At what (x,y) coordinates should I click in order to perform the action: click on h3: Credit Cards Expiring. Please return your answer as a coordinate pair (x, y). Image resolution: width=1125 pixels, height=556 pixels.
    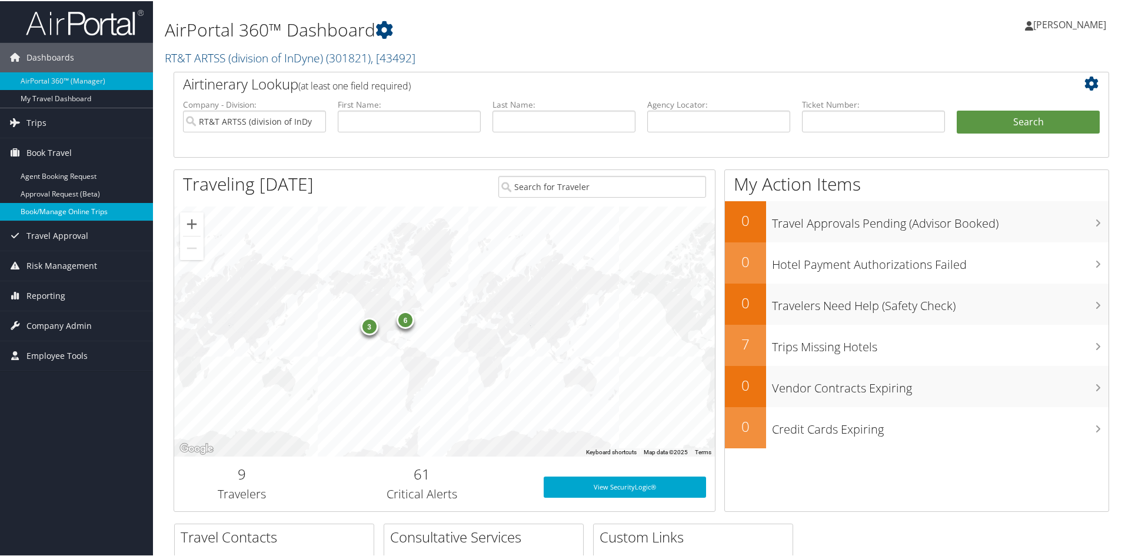
    Looking at the image, I should click on (940, 426).